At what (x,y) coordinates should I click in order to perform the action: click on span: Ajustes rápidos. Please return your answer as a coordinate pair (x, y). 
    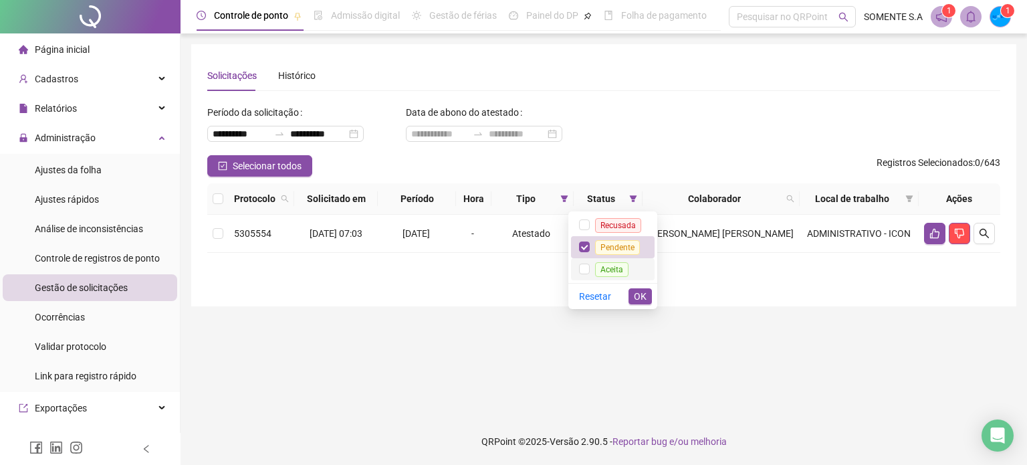
    Looking at the image, I should click on (67, 199).